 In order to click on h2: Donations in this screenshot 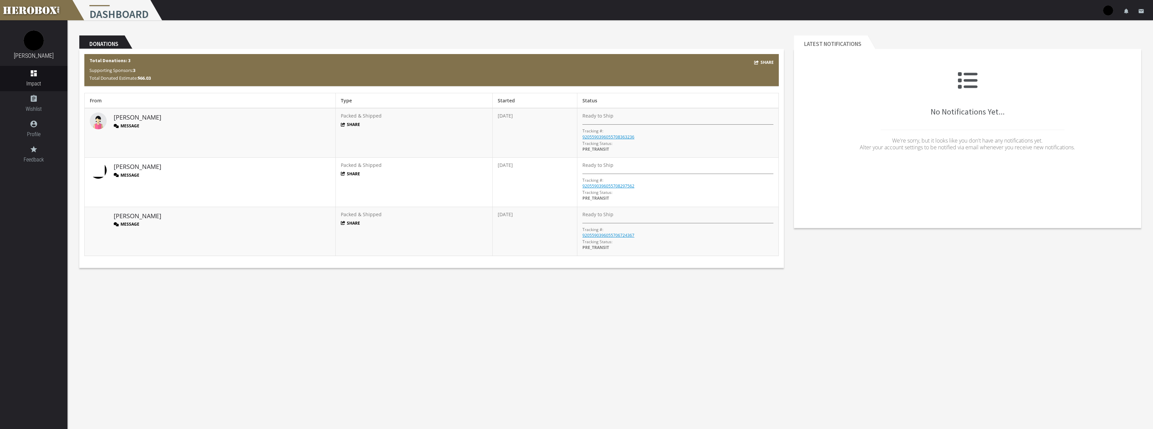, I will do `click(102, 42)`.